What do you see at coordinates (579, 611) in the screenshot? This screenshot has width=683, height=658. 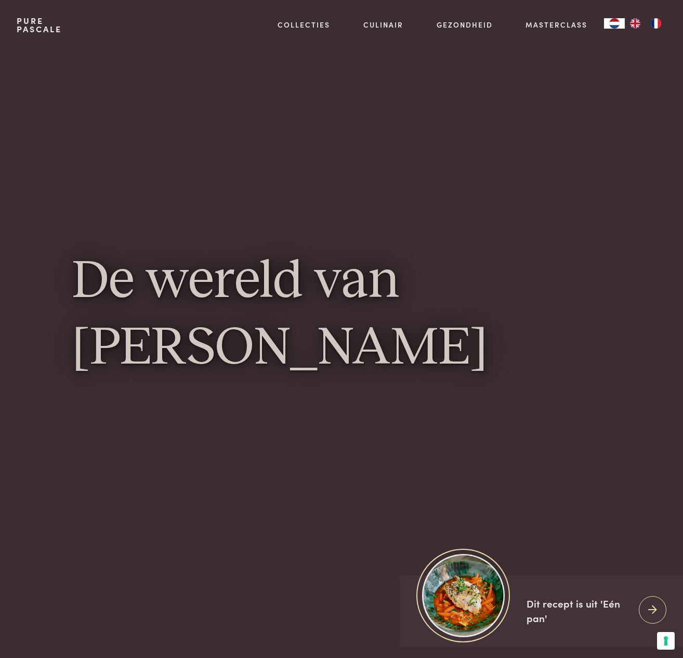 I see `div: Dit recept is uit 'Eén pan'` at bounding box center [579, 611].